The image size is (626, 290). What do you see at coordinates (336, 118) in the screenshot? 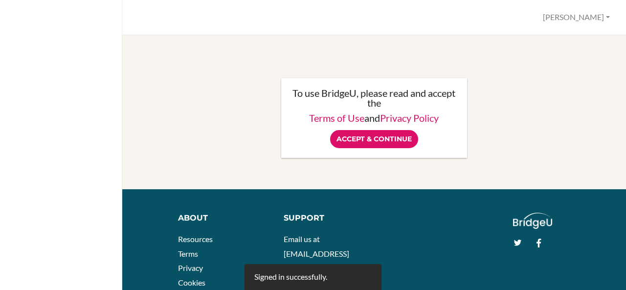
I see `a: Terms of Use` at bounding box center [336, 118].